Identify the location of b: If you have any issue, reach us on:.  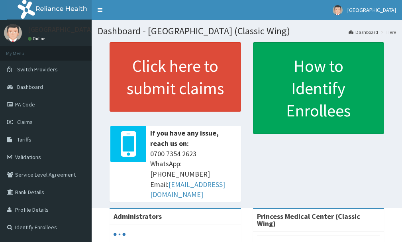
(185, 138).